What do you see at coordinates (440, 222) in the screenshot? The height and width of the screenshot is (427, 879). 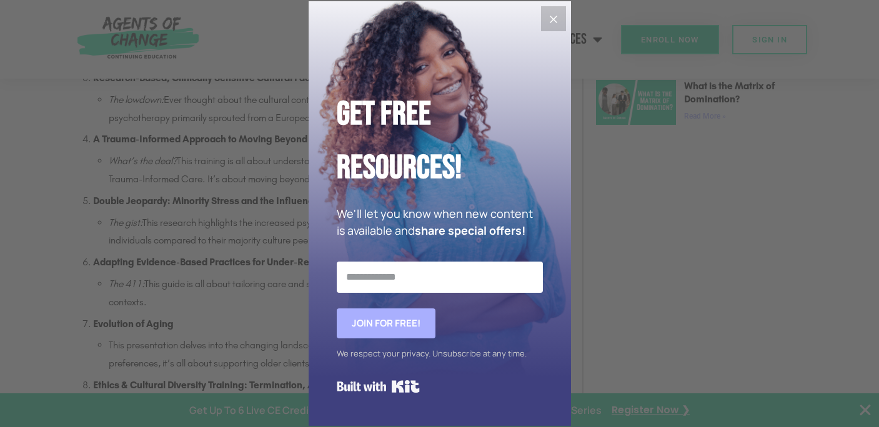 I see `p: We'll let you know when new content is available and` at bounding box center [440, 222].